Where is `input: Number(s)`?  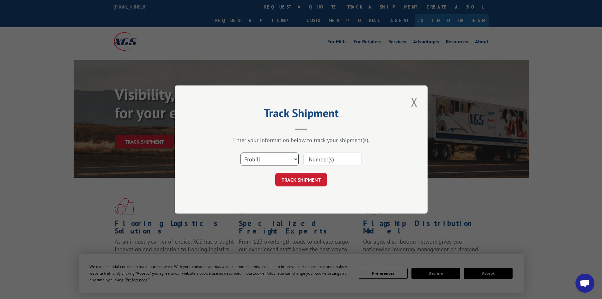
input: Number(s) is located at coordinates (332, 159).